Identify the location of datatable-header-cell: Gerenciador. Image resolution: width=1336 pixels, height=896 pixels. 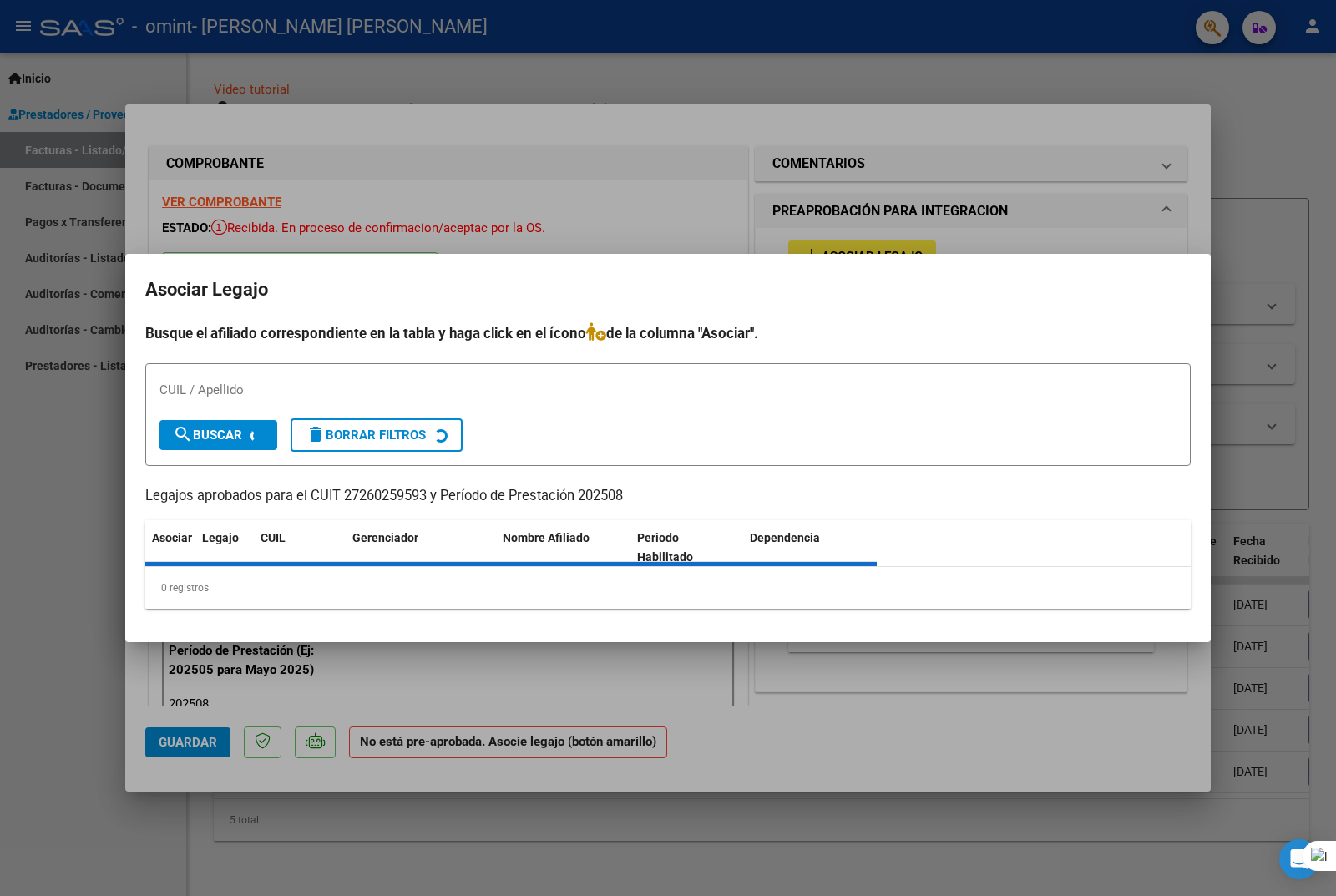
(420, 547).